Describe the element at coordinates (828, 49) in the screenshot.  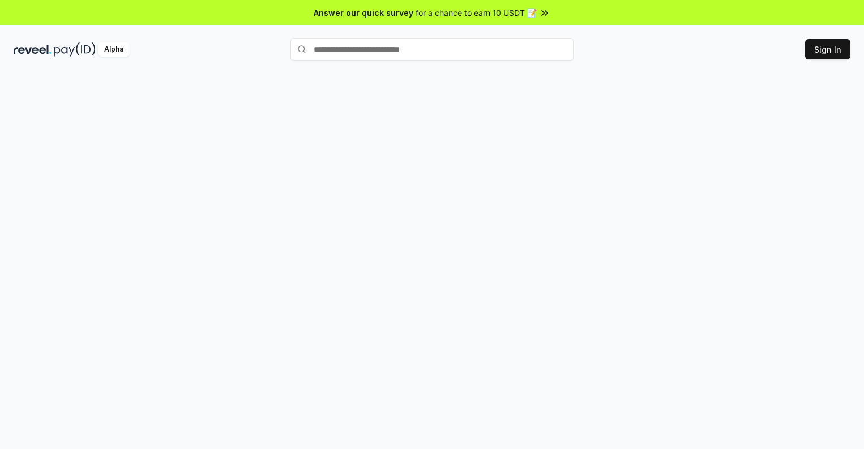
I see `button: Sign In` at that location.